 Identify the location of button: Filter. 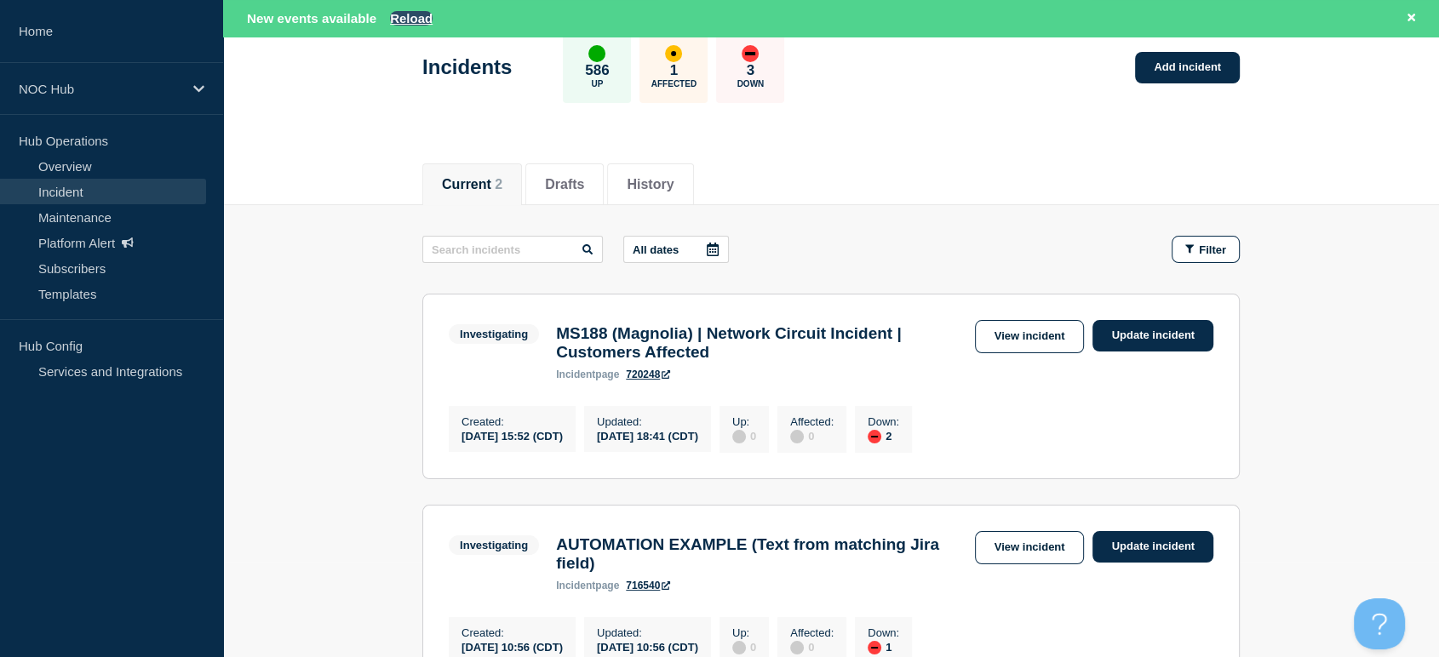
(1205, 249).